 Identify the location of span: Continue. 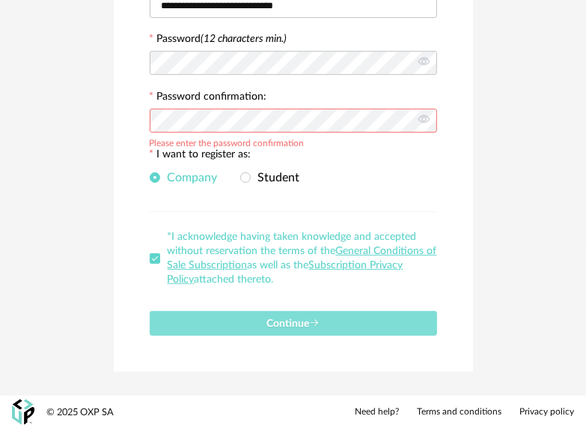
(293, 323).